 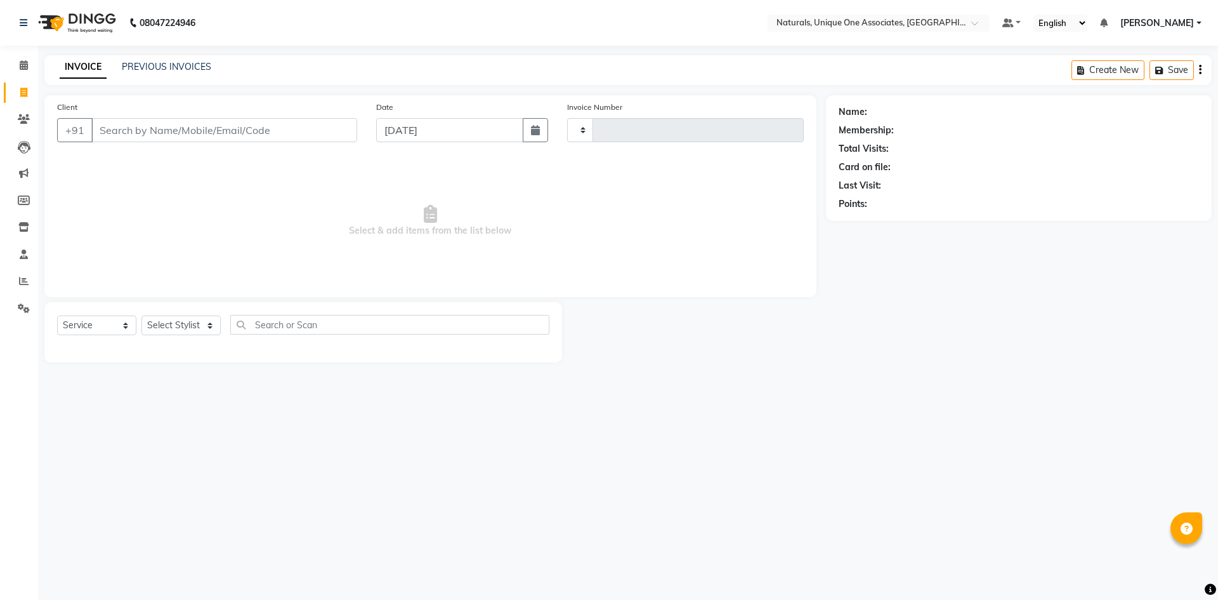 What do you see at coordinates (67, 107) in the screenshot?
I see `label: Client` at bounding box center [67, 107].